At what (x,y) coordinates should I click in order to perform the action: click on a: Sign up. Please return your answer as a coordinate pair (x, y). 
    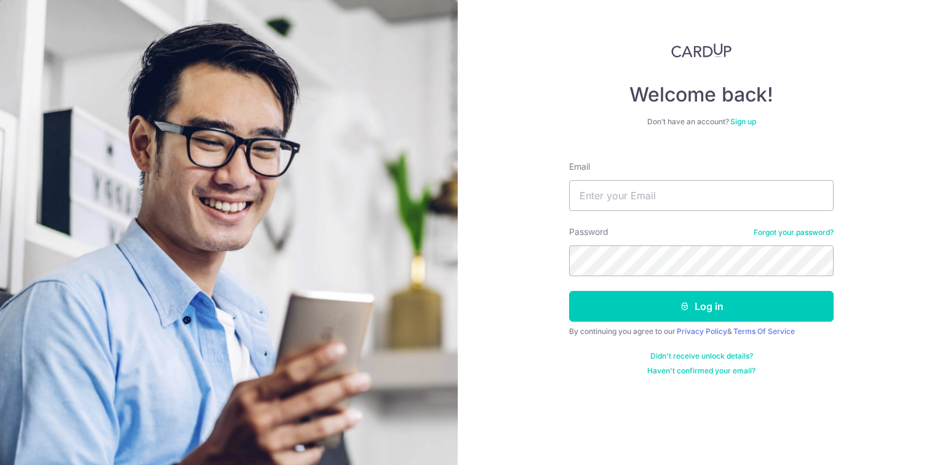
    Looking at the image, I should click on (743, 121).